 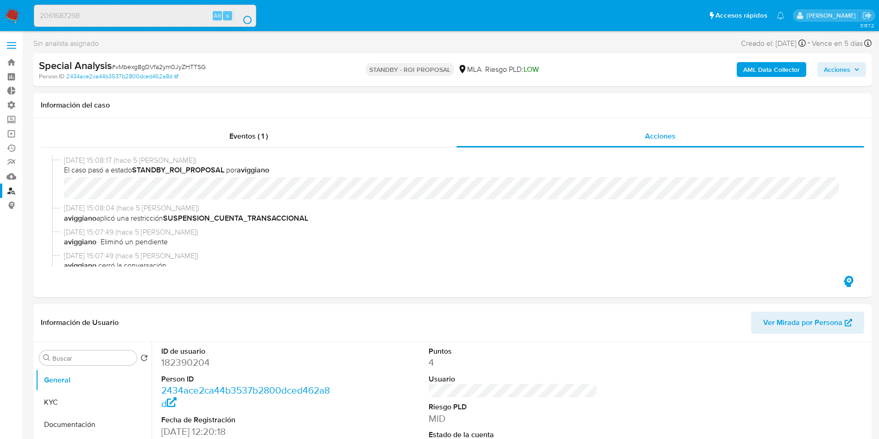 What do you see at coordinates (742, 15) in the screenshot?
I see `span: Accesos rápidos` at bounding box center [742, 15].